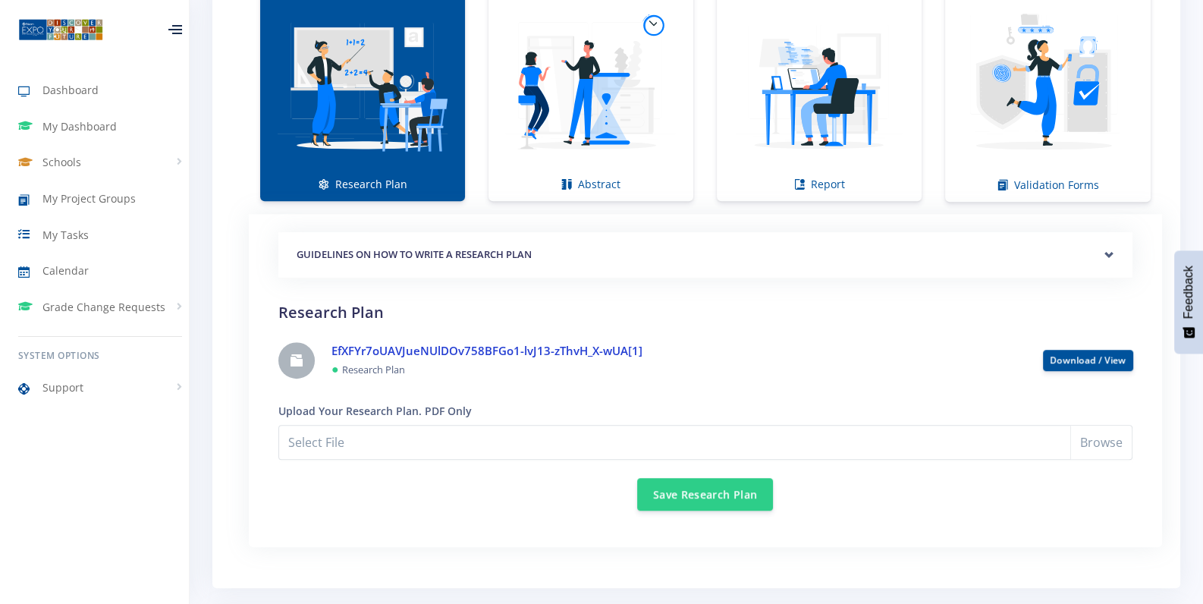 This screenshot has height=604, width=1203. Describe the element at coordinates (100, 356) in the screenshot. I see `h6: System Options` at that location.